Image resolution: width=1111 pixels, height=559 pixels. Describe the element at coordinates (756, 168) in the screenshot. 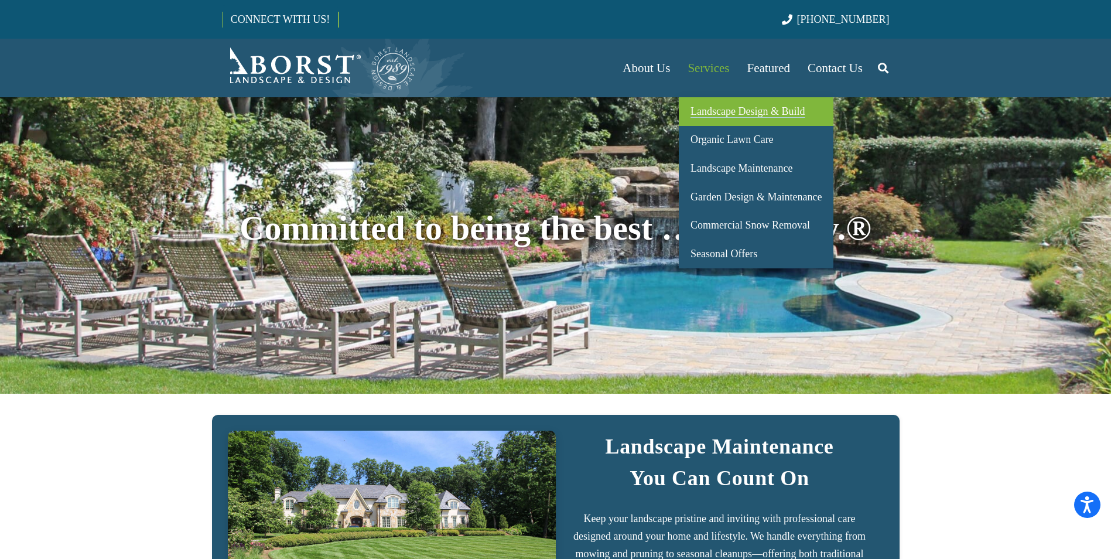

I see `a: Landscape Maintenance` at that location.